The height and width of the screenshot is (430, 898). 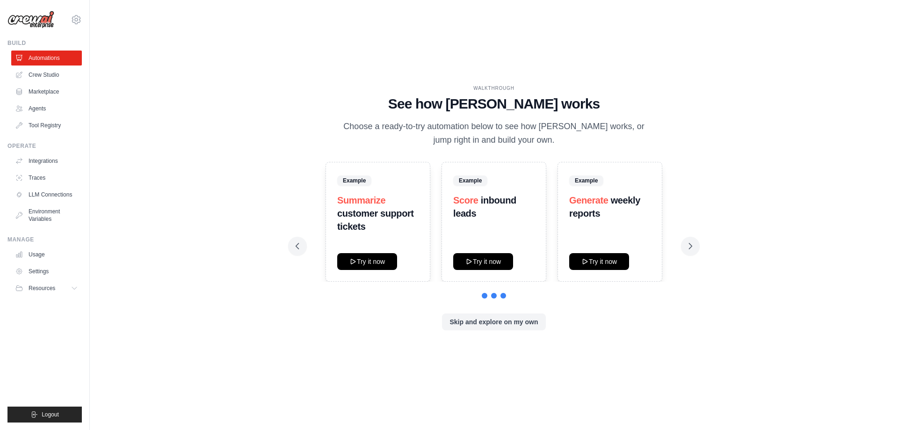 What do you see at coordinates (605, 207) in the screenshot?
I see `strong: weekly reports` at bounding box center [605, 207].